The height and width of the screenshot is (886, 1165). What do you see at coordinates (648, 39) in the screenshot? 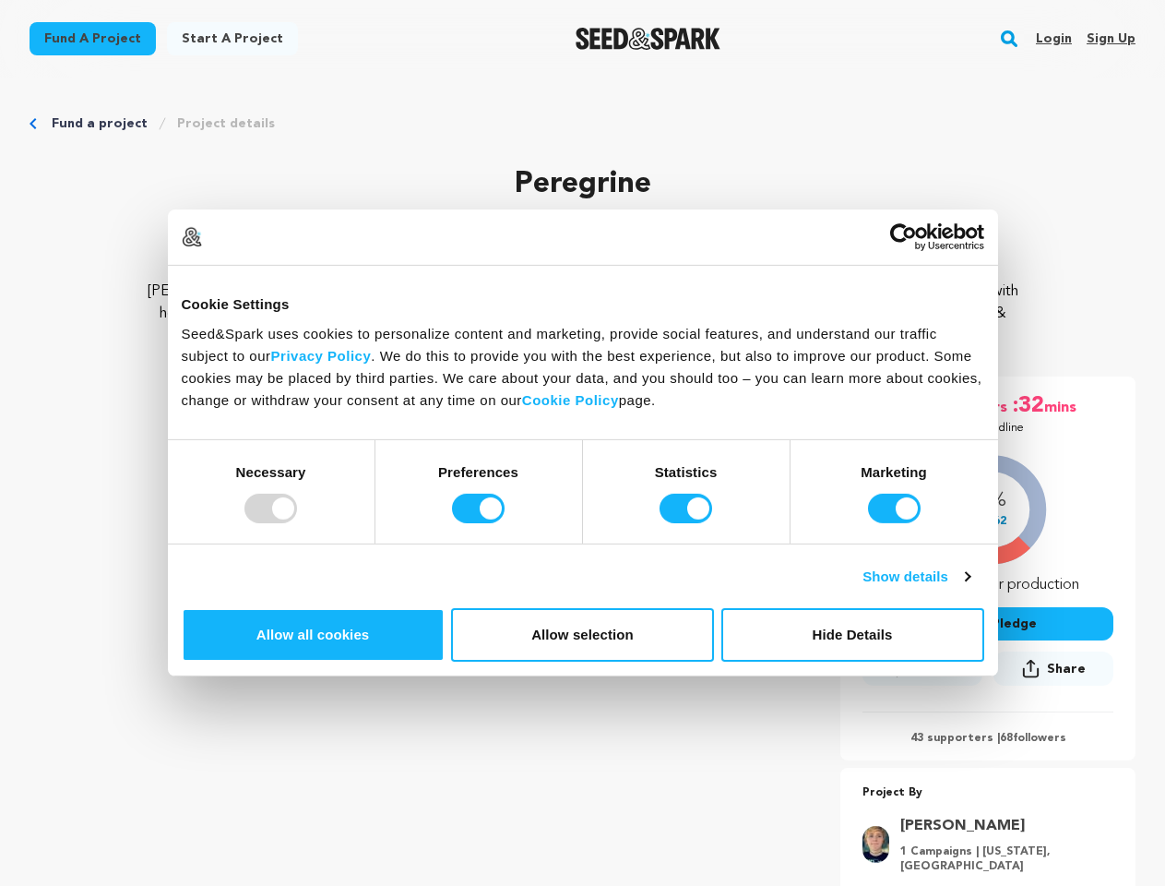
I see `a: Seed&Spark Homepage` at bounding box center [648, 39].